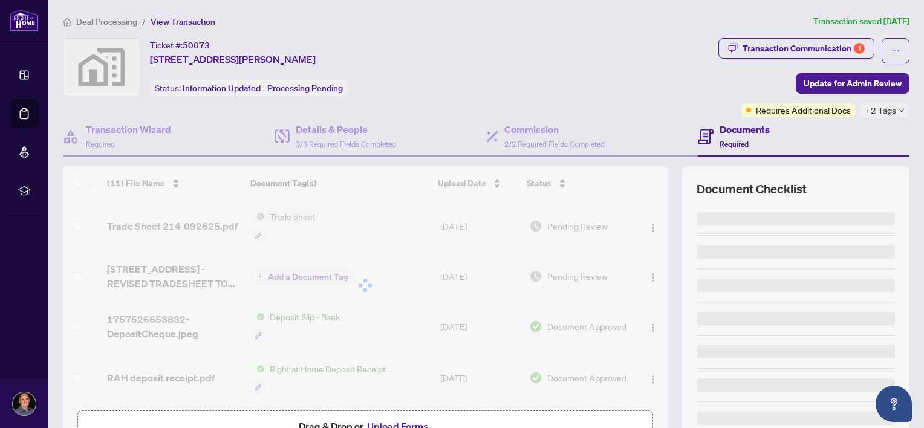 The height and width of the screenshot is (428, 924). Describe the element at coordinates (744, 129) in the screenshot. I see `h4: Documents` at that location.